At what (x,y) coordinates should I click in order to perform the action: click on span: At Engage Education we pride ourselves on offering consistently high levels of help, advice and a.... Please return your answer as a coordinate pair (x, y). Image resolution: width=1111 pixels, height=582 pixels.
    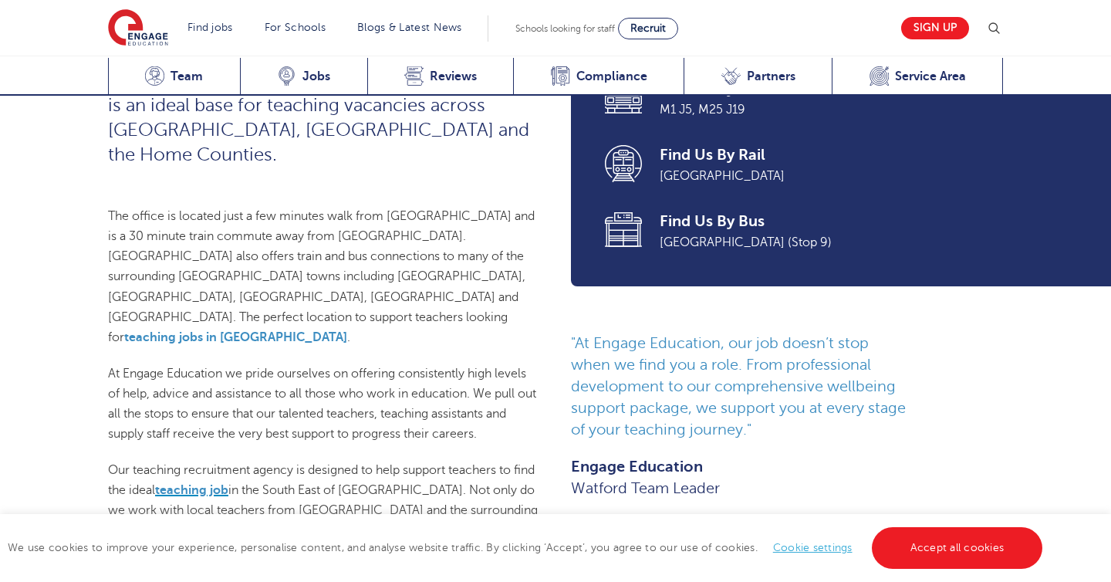
    Looking at the image, I should click on (322, 404).